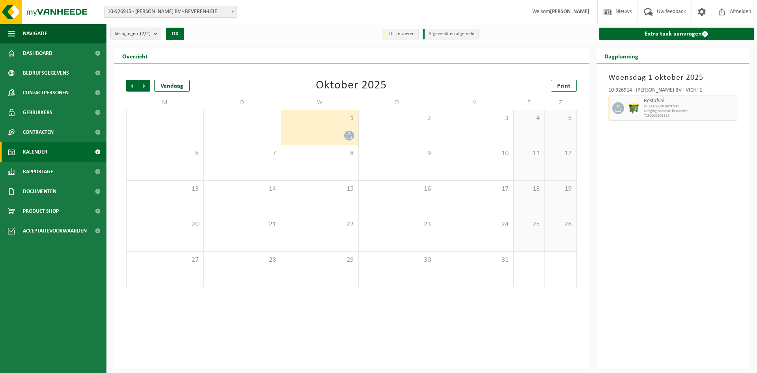  I want to click on span: 20, so click(165, 224).